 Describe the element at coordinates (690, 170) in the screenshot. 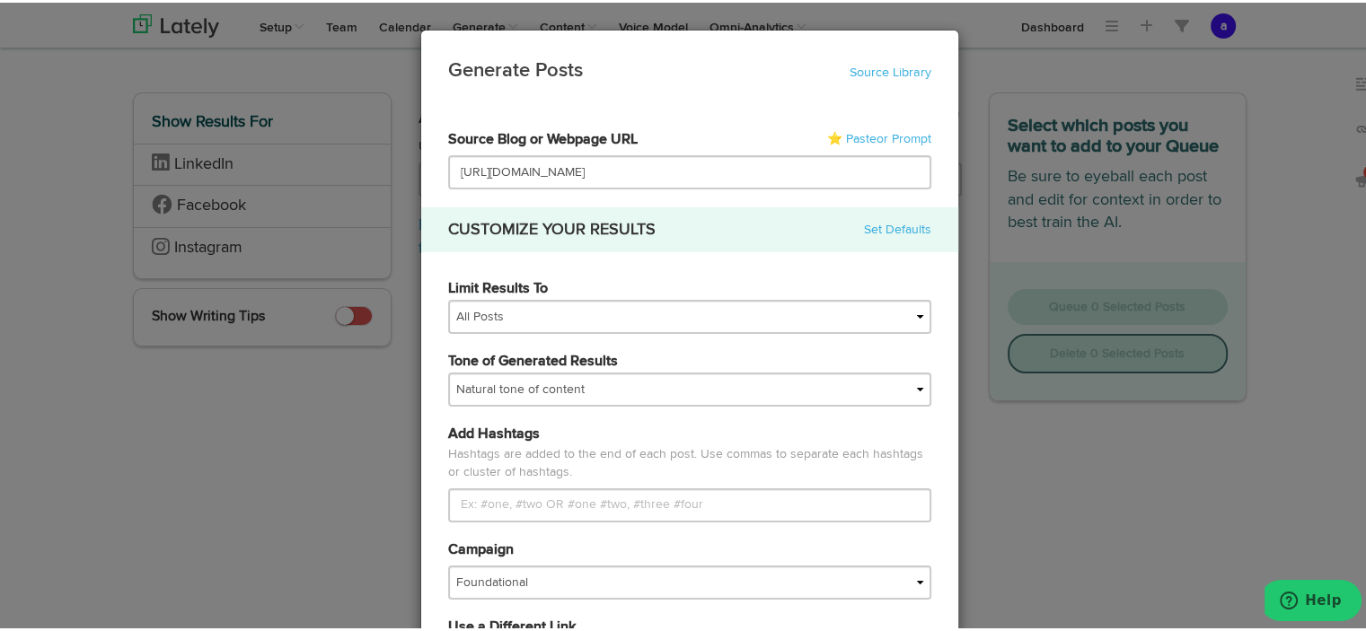

I see `input: Include http://` at that location.